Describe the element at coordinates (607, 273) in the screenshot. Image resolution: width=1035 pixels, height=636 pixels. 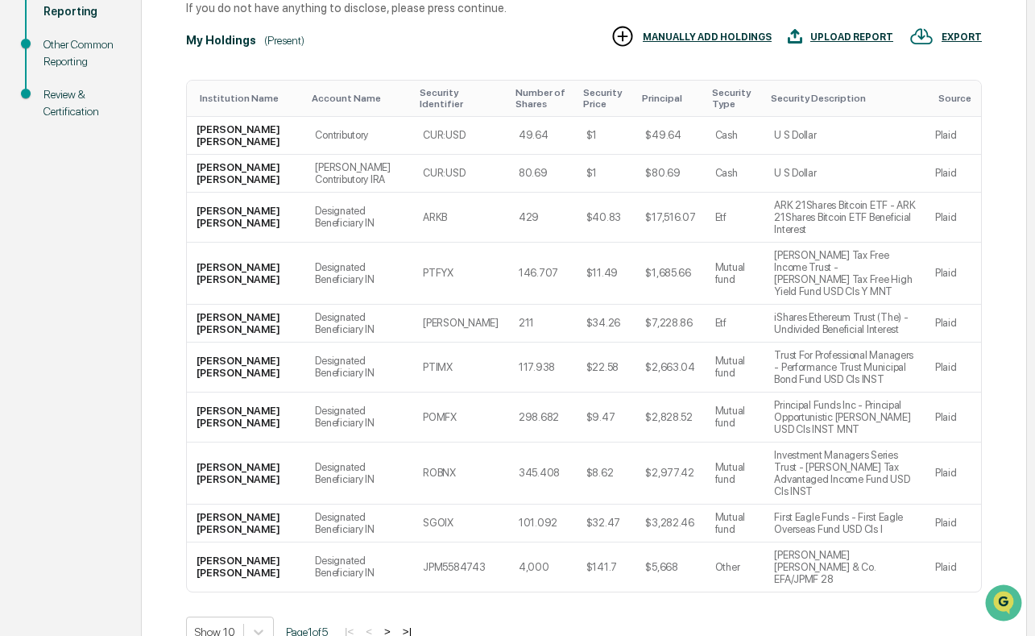
I see `td: $11.49` at that location.